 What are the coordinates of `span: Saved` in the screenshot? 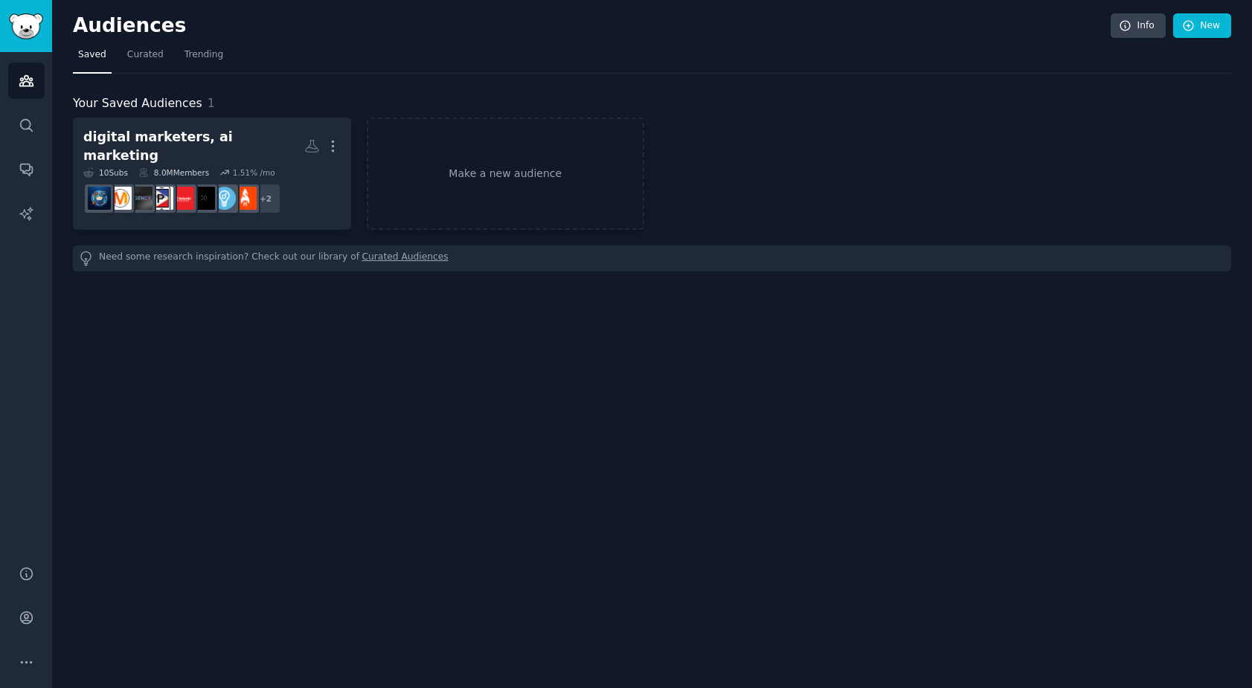 It's located at (92, 55).